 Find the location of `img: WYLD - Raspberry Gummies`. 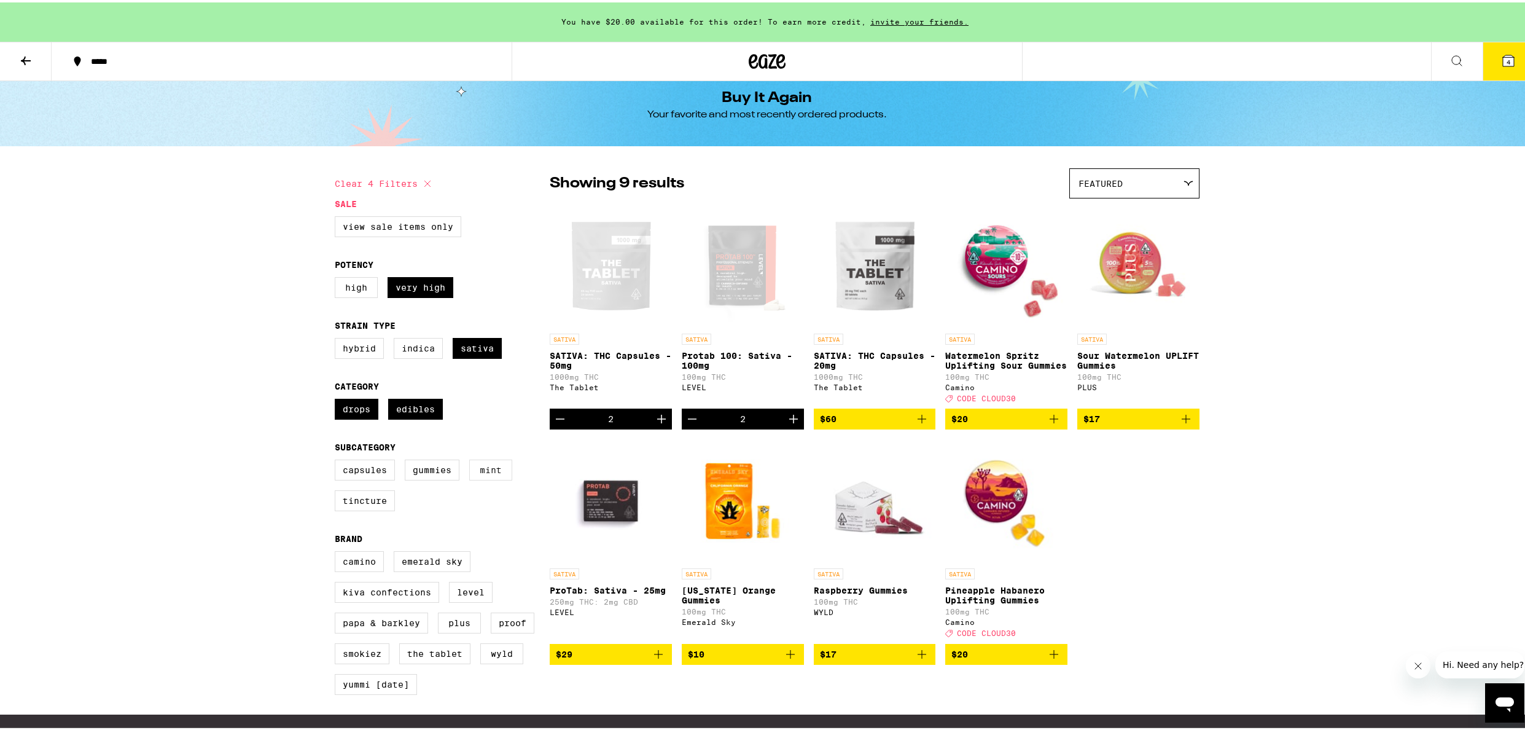

img: WYLD - Raspberry Gummies is located at coordinates (875, 498).